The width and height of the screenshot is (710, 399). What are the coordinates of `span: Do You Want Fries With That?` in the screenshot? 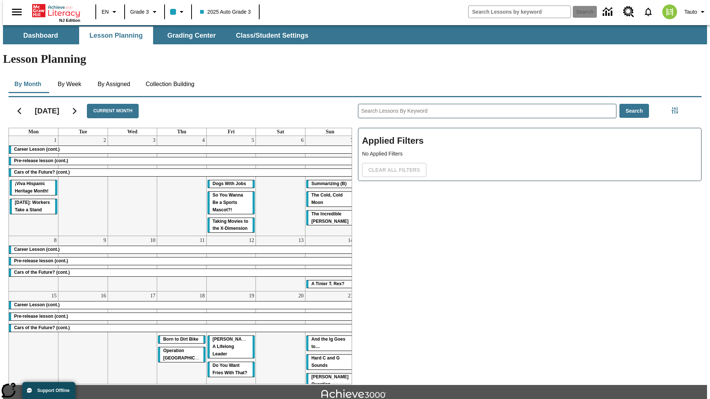 It's located at (230, 369).